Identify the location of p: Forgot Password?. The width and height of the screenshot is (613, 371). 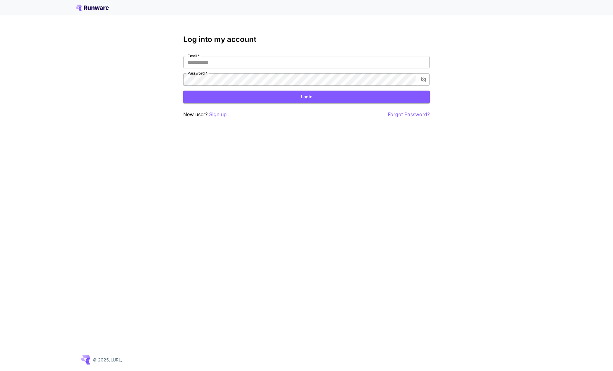
(409, 114).